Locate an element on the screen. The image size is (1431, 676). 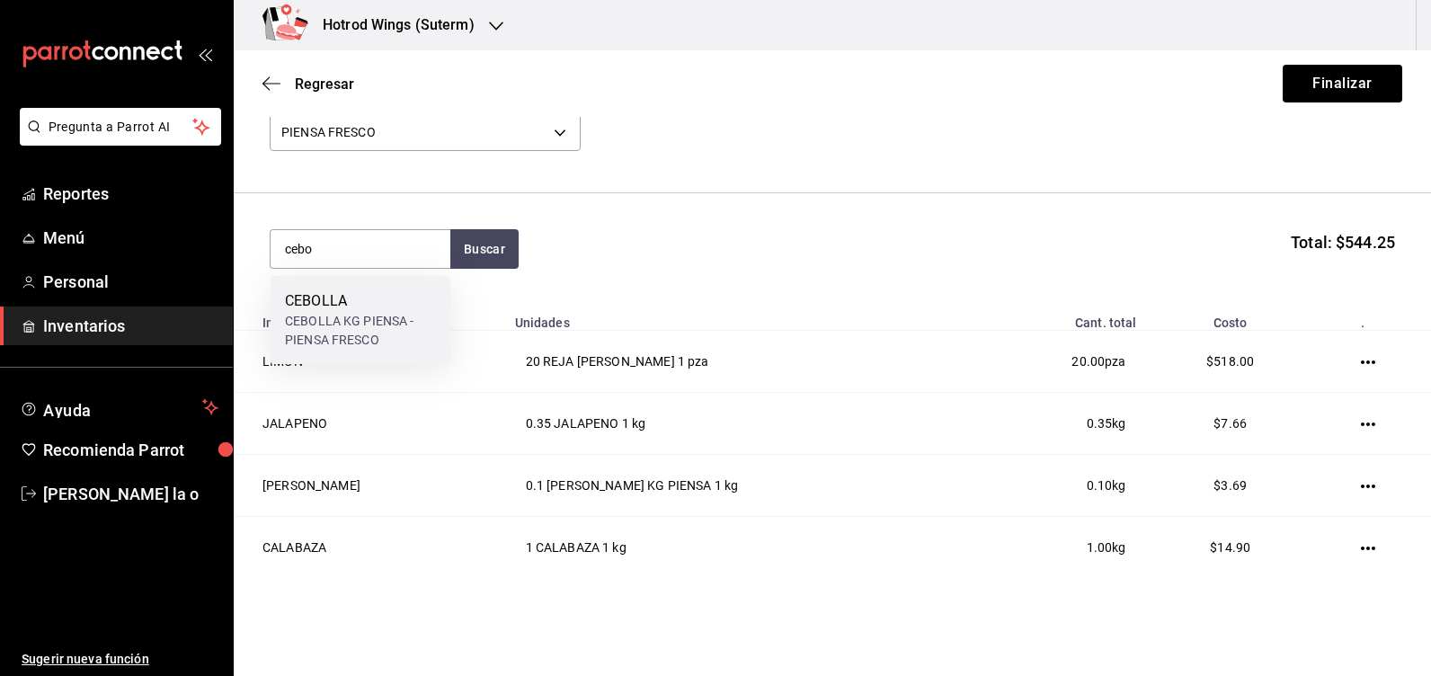
th: Costo is located at coordinates (1231, 317).